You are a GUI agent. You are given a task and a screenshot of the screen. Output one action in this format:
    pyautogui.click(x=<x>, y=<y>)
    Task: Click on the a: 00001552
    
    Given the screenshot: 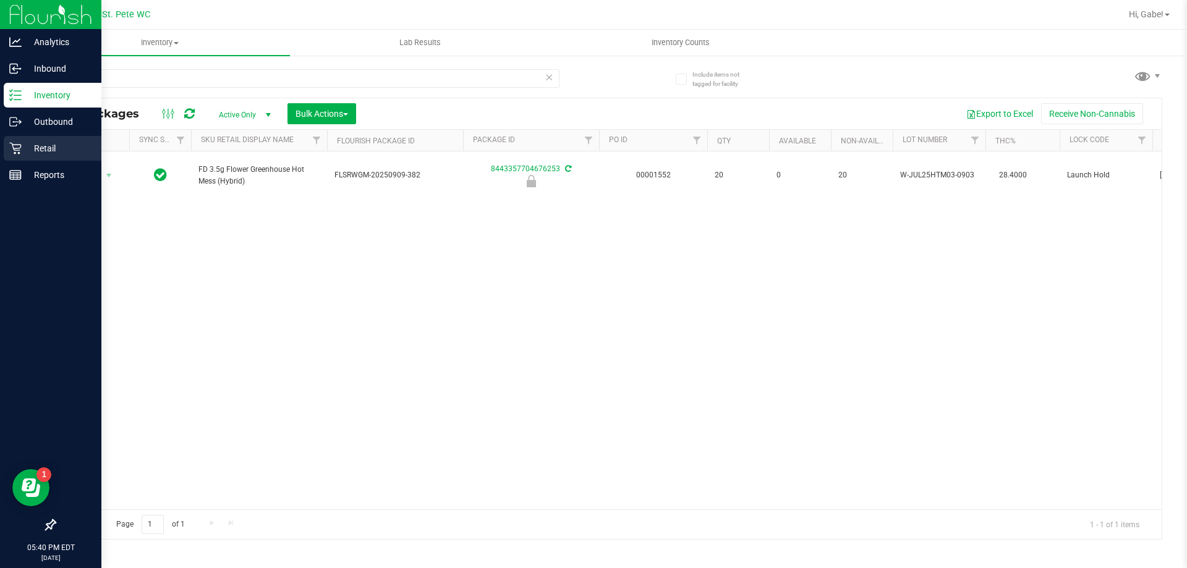 What is the action you would take?
    pyautogui.click(x=653, y=175)
    